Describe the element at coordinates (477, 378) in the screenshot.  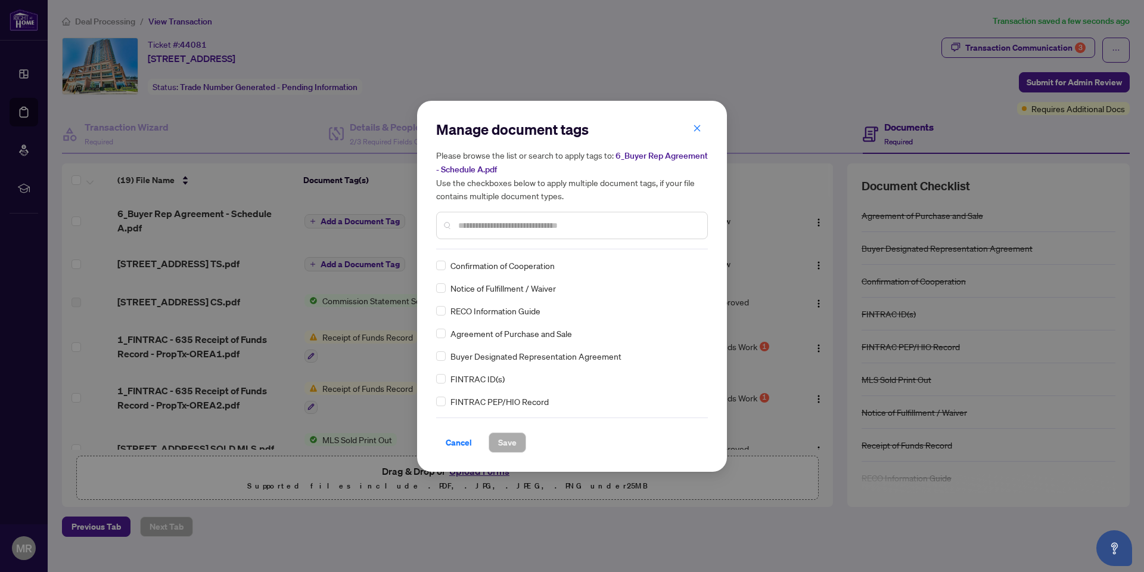
I see `span: FINTRAC ID(s)` at that location.